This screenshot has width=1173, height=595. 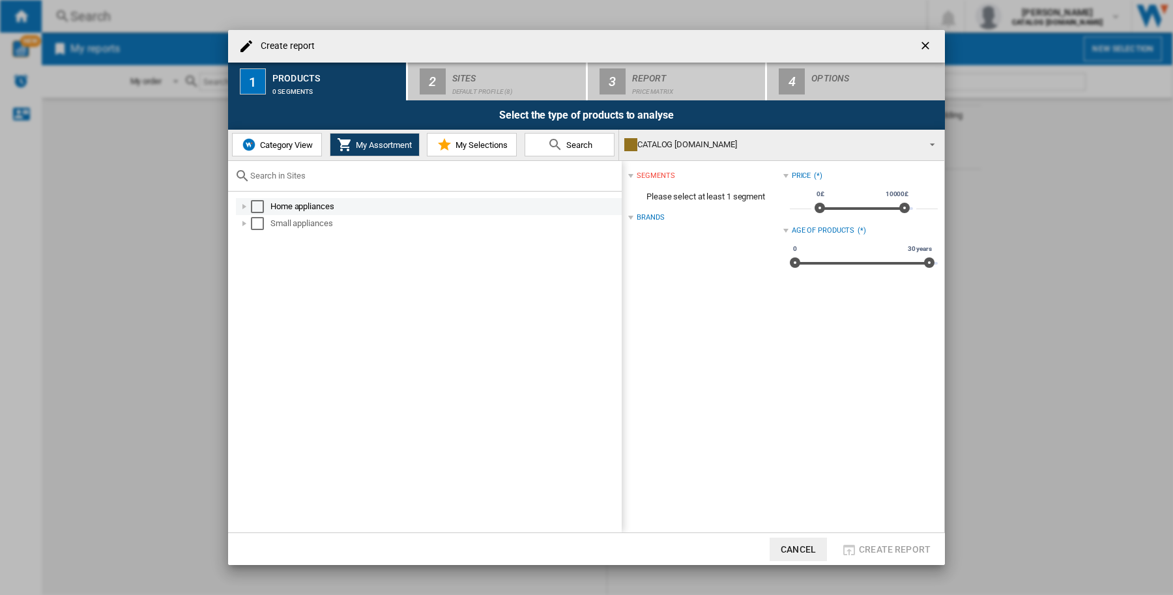 What do you see at coordinates (516, 74) in the screenshot?
I see `div: Sites` at bounding box center [516, 74].